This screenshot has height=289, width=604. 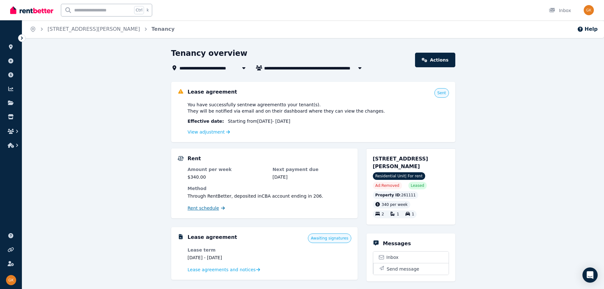 I want to click on dd: $340.00, so click(x=227, y=177).